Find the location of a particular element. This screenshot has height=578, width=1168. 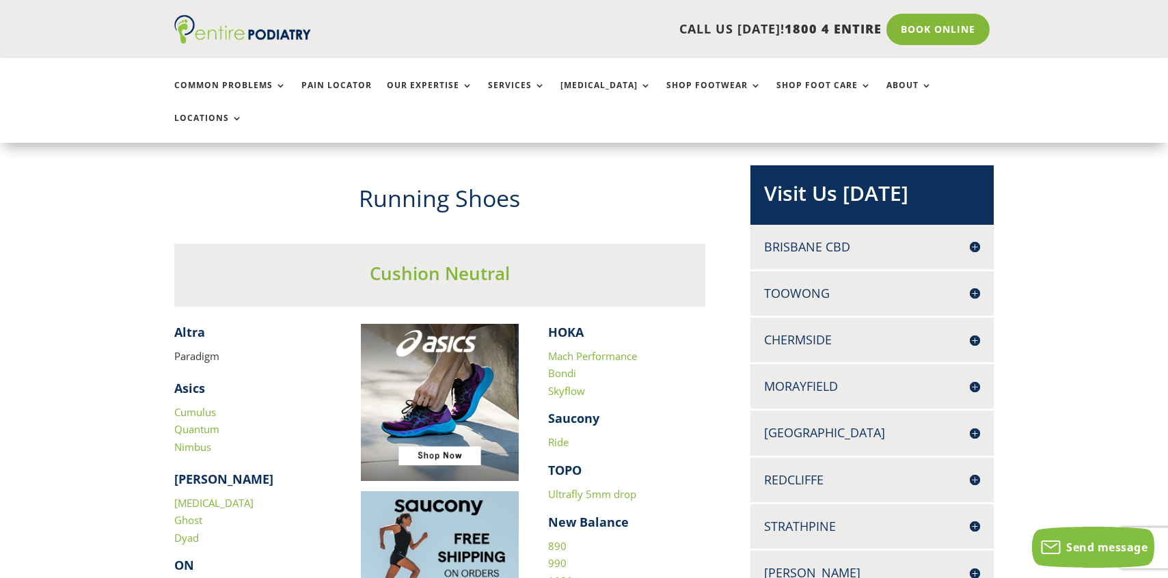

h4: Redcliffe is located at coordinates (872, 480).